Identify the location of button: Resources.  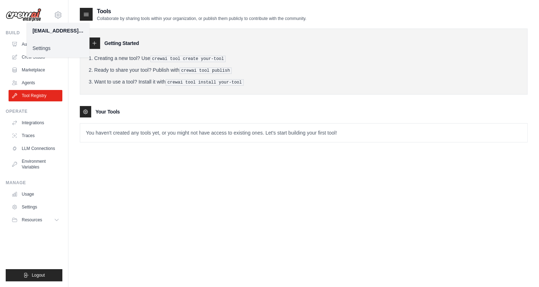
(35, 220).